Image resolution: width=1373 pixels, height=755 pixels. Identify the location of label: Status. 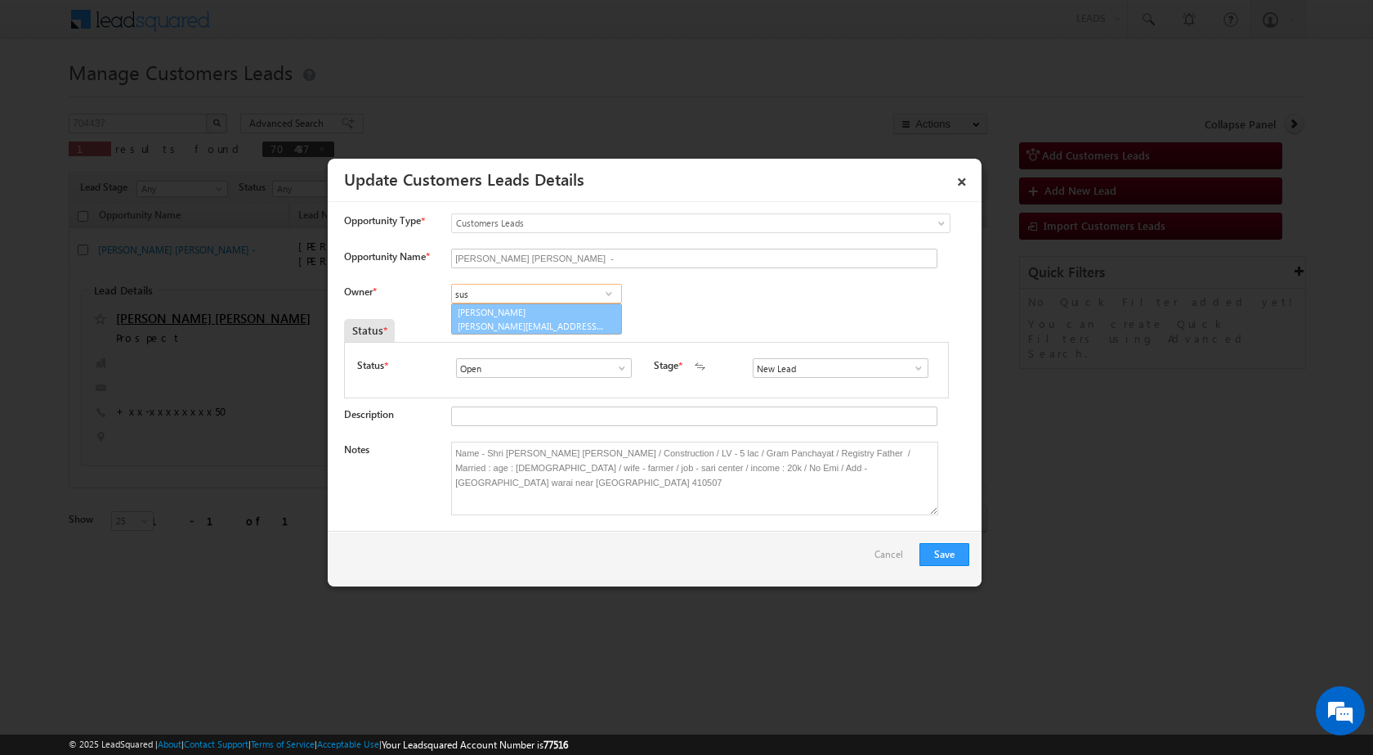
(370, 365).